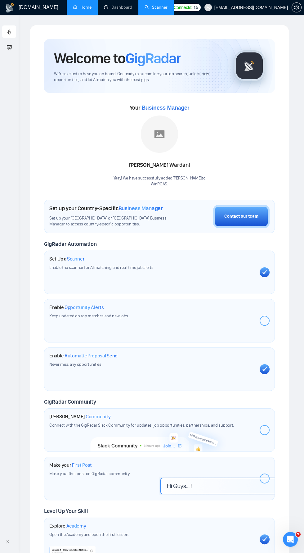 The width and height of the screenshot is (304, 553). What do you see at coordinates (70, 402) in the screenshot?
I see `span: GigRadar Community` at bounding box center [70, 402].